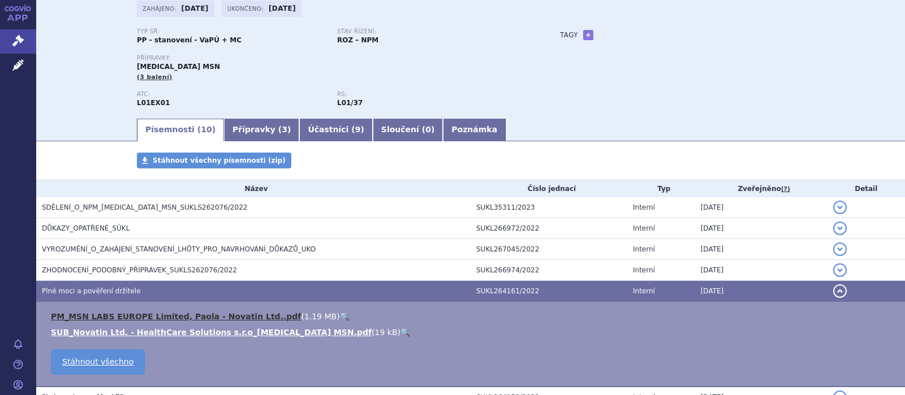 The image size is (905, 395). What do you see at coordinates (549, 249) in the screenshot?
I see `td: SUKL267045/2022` at bounding box center [549, 249].